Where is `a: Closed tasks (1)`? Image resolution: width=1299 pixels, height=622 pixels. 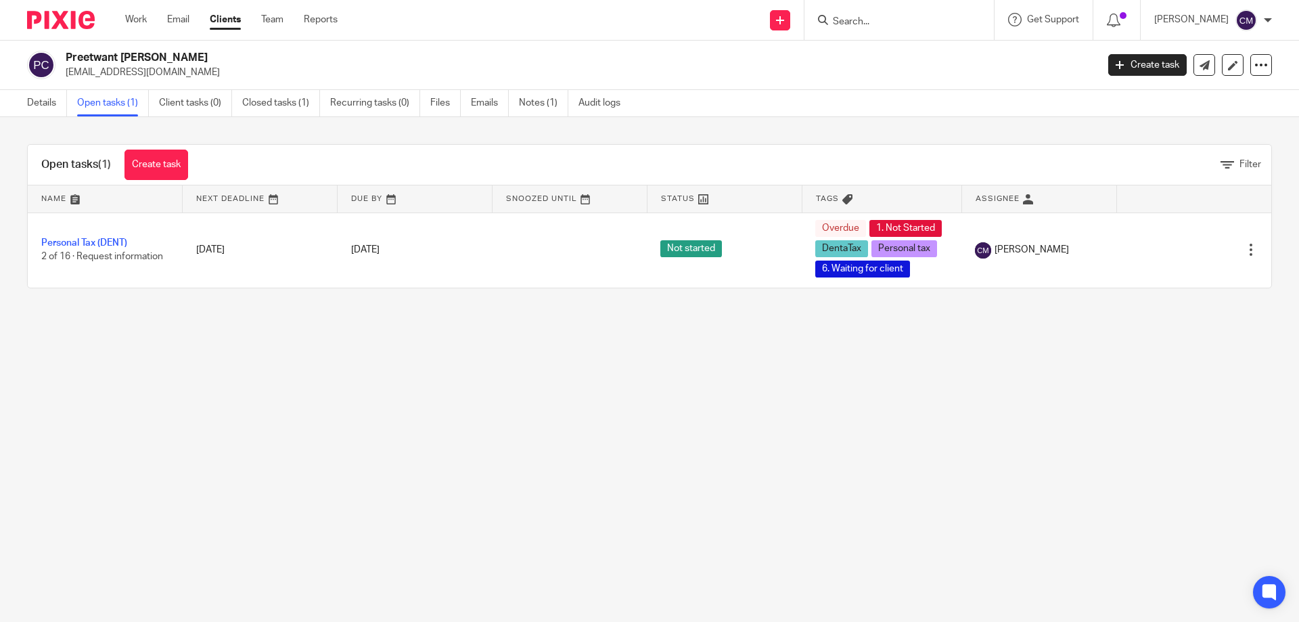 a: Closed tasks (1) is located at coordinates (281, 103).